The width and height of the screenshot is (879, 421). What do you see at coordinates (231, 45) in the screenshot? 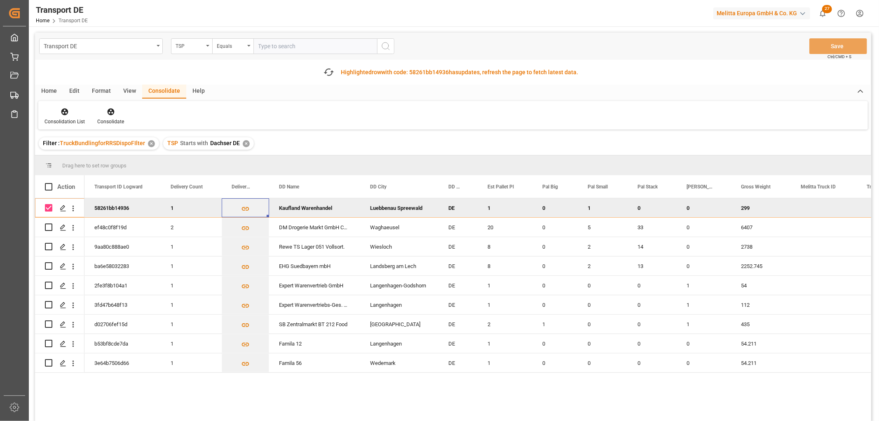
I see `div: Equals` at bounding box center [231, 45].